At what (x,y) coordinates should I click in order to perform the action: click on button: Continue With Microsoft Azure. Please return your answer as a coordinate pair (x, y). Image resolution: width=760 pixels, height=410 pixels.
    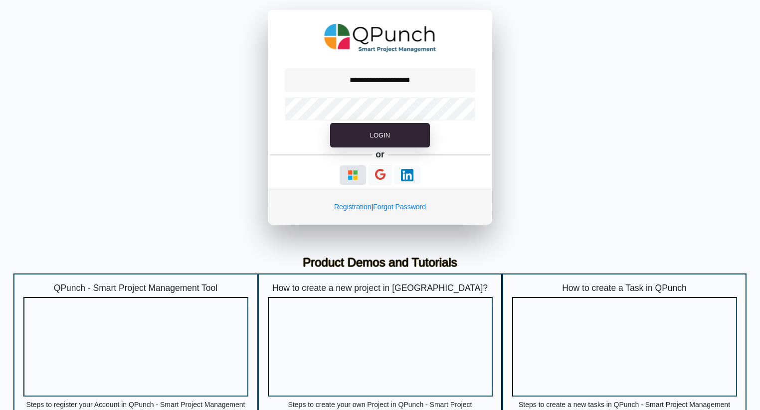
    Looking at the image, I should click on (352, 175).